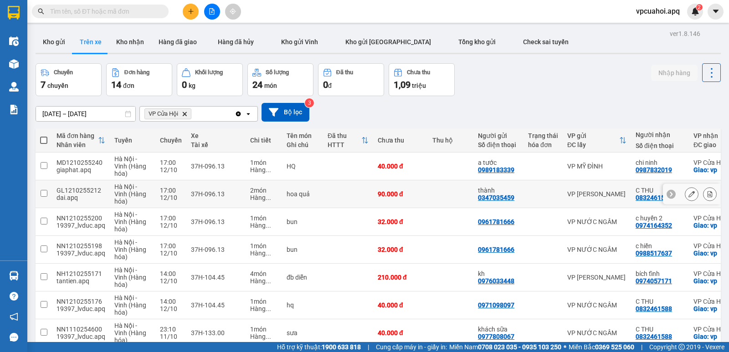 The image size is (729, 352). What do you see at coordinates (171, 170) in the screenshot?
I see `div: 12/10` at bounding box center [171, 170].